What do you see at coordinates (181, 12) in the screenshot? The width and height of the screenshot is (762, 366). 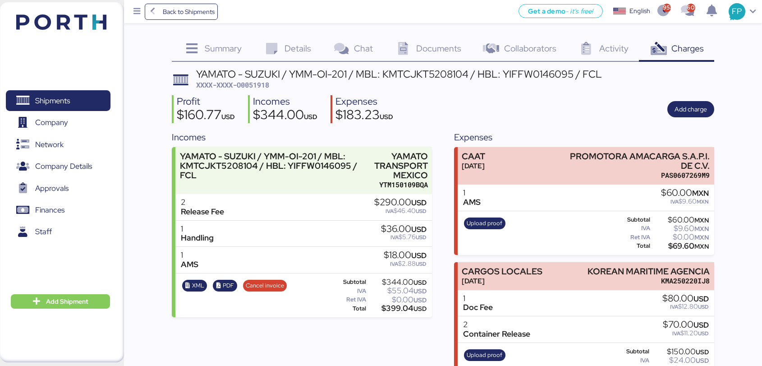 I see `a: Back to Shipments` at bounding box center [181, 12].